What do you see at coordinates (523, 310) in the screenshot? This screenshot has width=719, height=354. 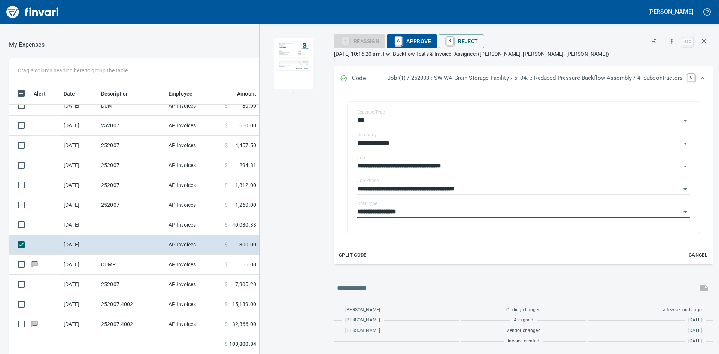 I see `span: Coding changed` at bounding box center [523, 310].